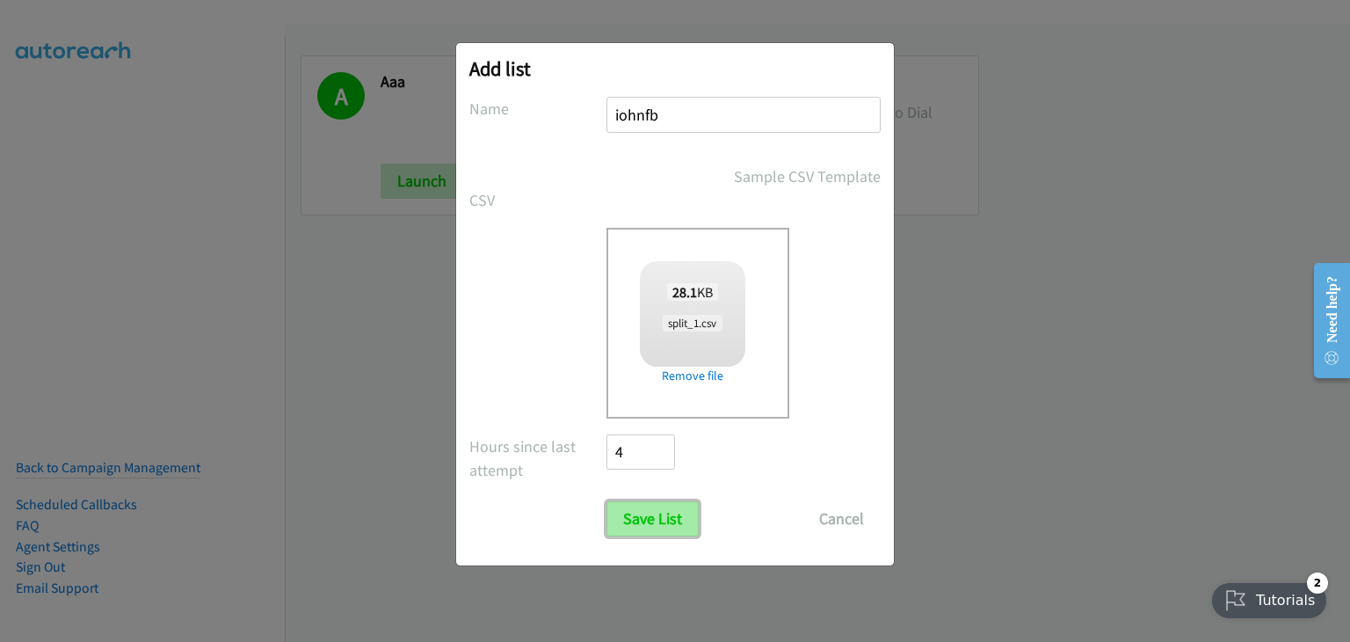 The image size is (1350, 642). Describe the element at coordinates (32, 69) in the screenshot. I see `div: Open Resource Center` at that location.